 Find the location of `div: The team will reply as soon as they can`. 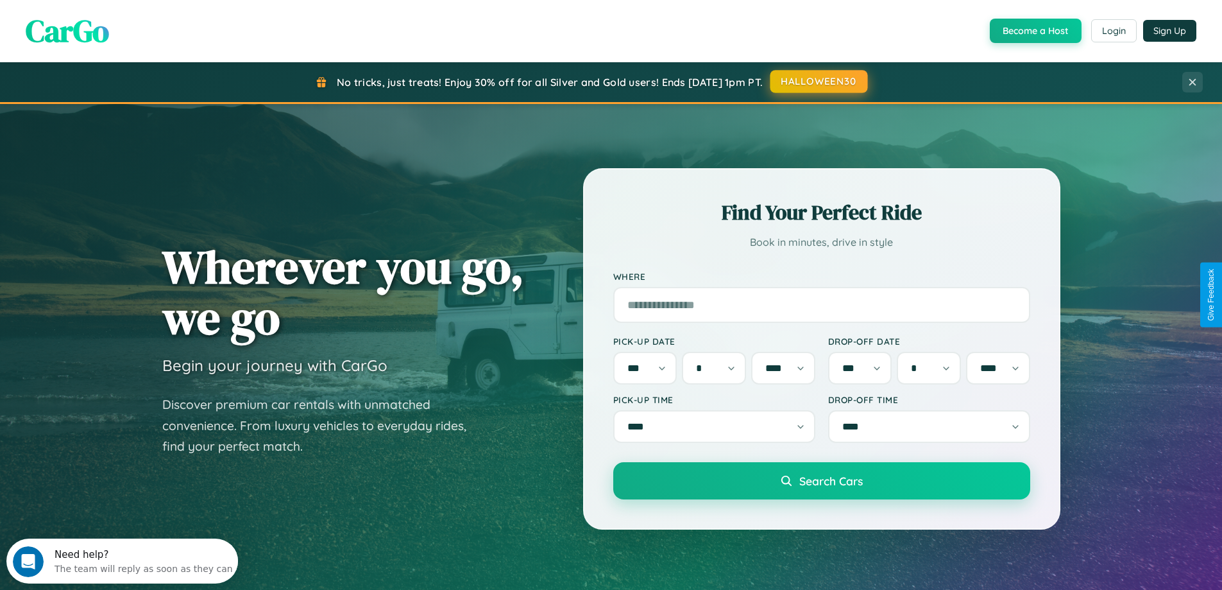

div: The team will reply as soon as they can is located at coordinates (137, 28).